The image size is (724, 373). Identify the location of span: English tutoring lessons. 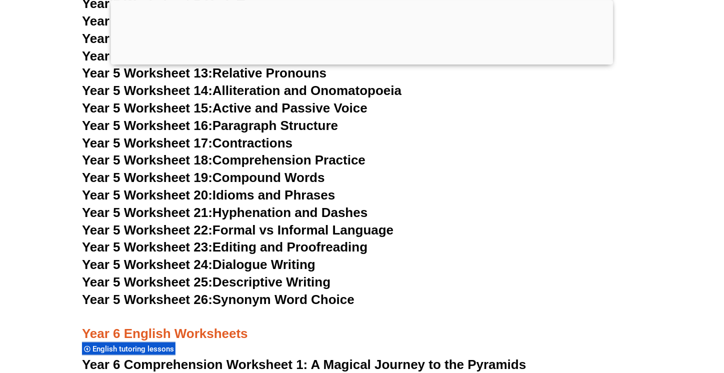
(135, 349).